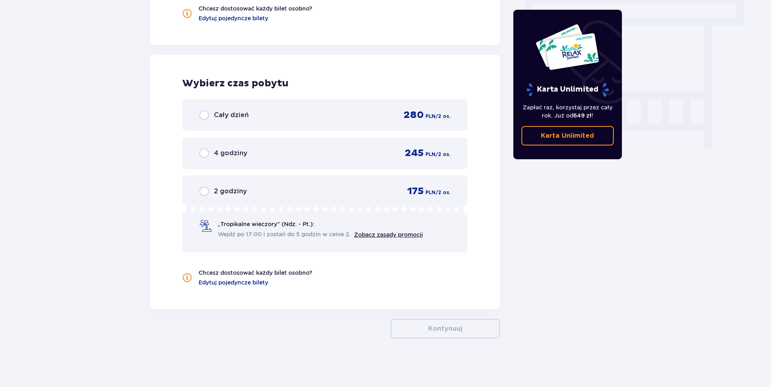  Describe the element at coordinates (567, 111) in the screenshot. I see `p: Zapłać raz, korzystaj przez cały rok. Już od !` at that location.